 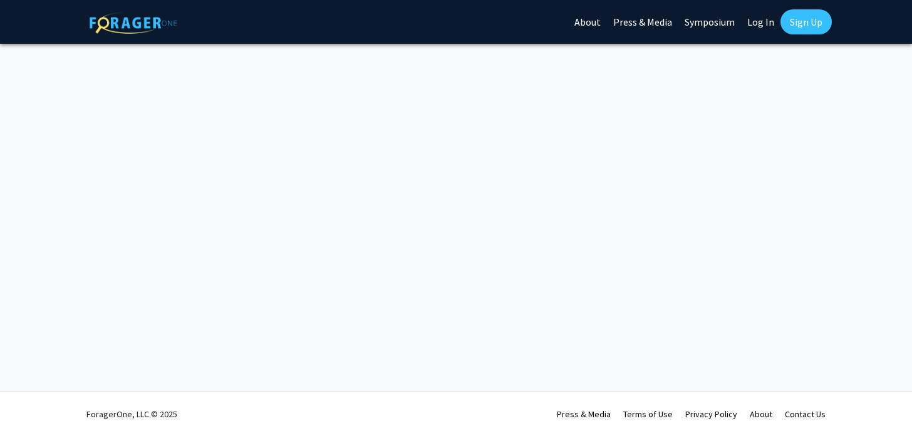 What do you see at coordinates (805, 415) in the screenshot?
I see `a: Contact Us` at bounding box center [805, 415].